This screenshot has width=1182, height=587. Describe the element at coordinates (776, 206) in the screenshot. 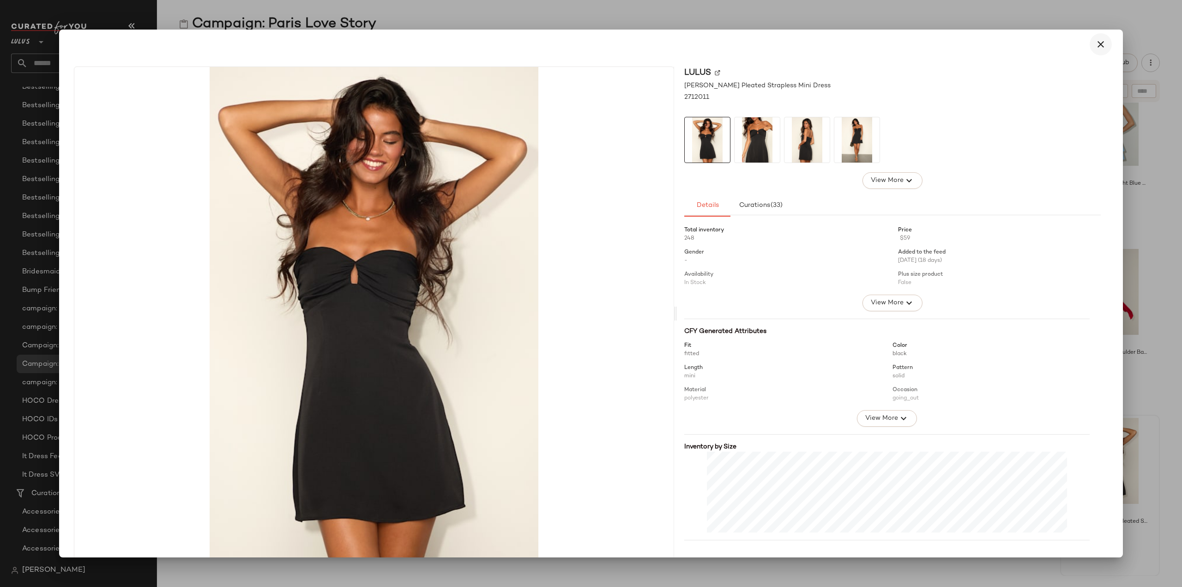

I see `span: (33)` at that location.